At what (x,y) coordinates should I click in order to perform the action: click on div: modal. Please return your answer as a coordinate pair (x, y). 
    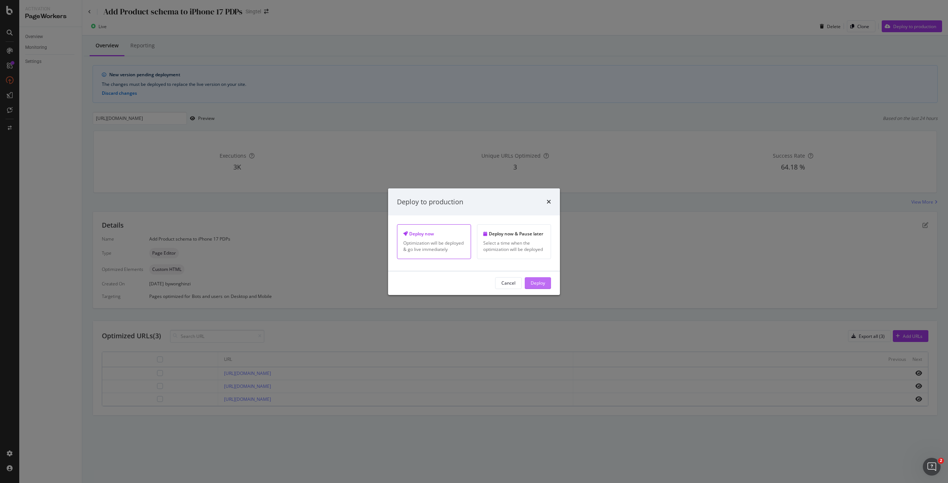
    Looking at the image, I should click on (474, 242).